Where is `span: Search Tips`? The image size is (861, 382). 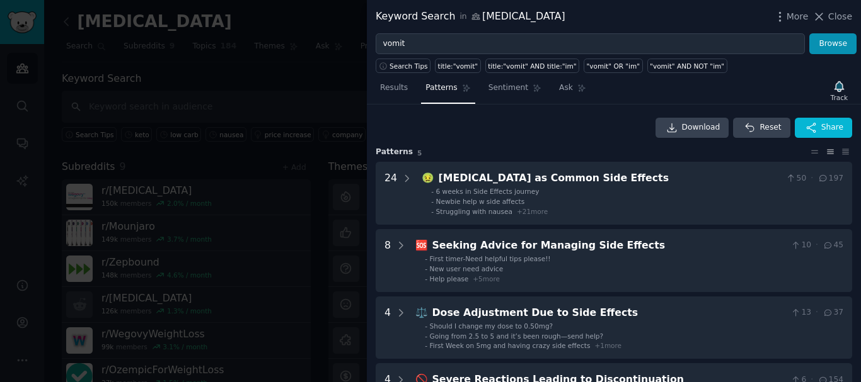
span: Search Tips is located at coordinates (408, 66).